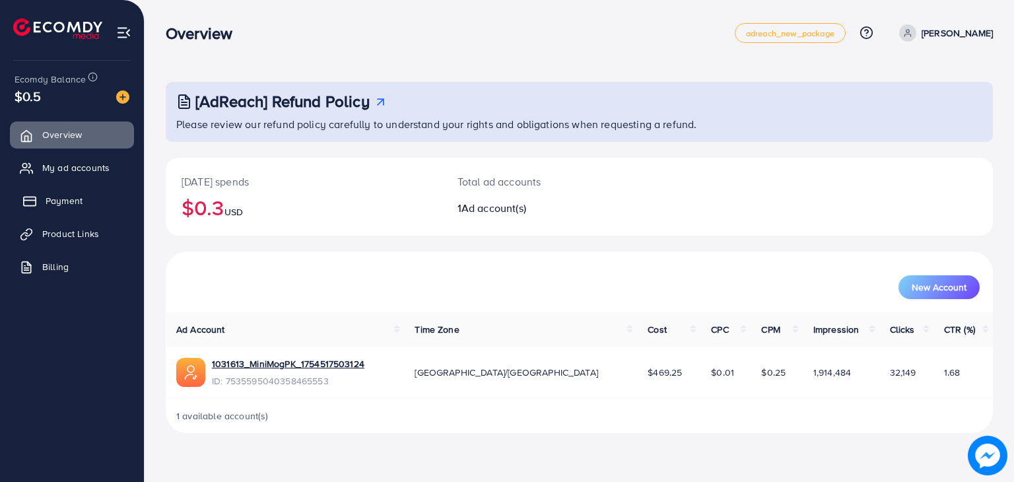 This screenshot has height=482, width=1014. Describe the element at coordinates (832, 372) in the screenshot. I see `span: 1,914,484` at that location.